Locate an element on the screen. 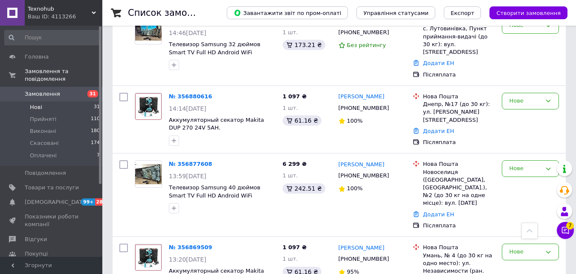 This screenshot has height=274, width=576. button: Чат з покупцем7 is located at coordinates (566, 230).